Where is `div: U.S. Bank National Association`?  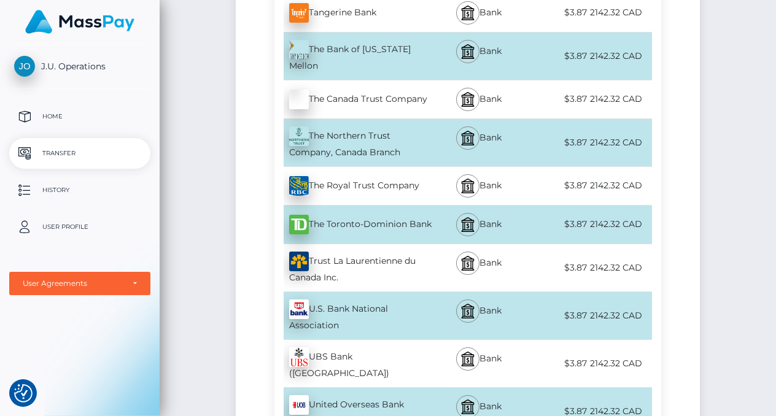 div: U.S. Bank National Association is located at coordinates (353, 316).